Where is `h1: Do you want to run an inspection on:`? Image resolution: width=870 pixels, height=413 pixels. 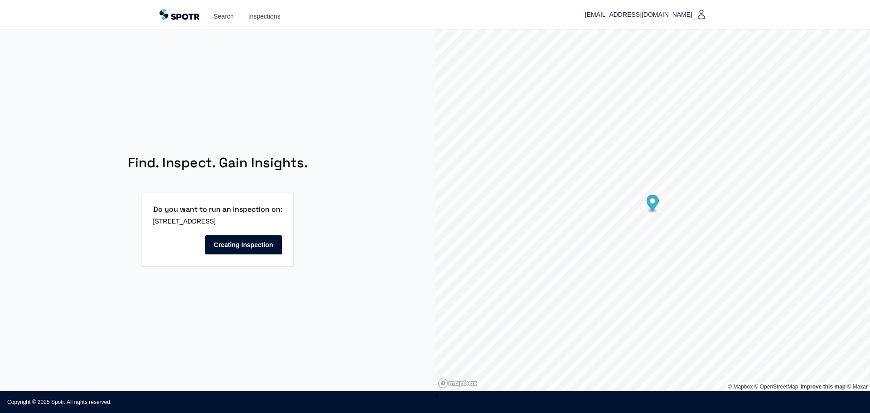
h1: Do you want to run an inspection on: is located at coordinates (218, 209).